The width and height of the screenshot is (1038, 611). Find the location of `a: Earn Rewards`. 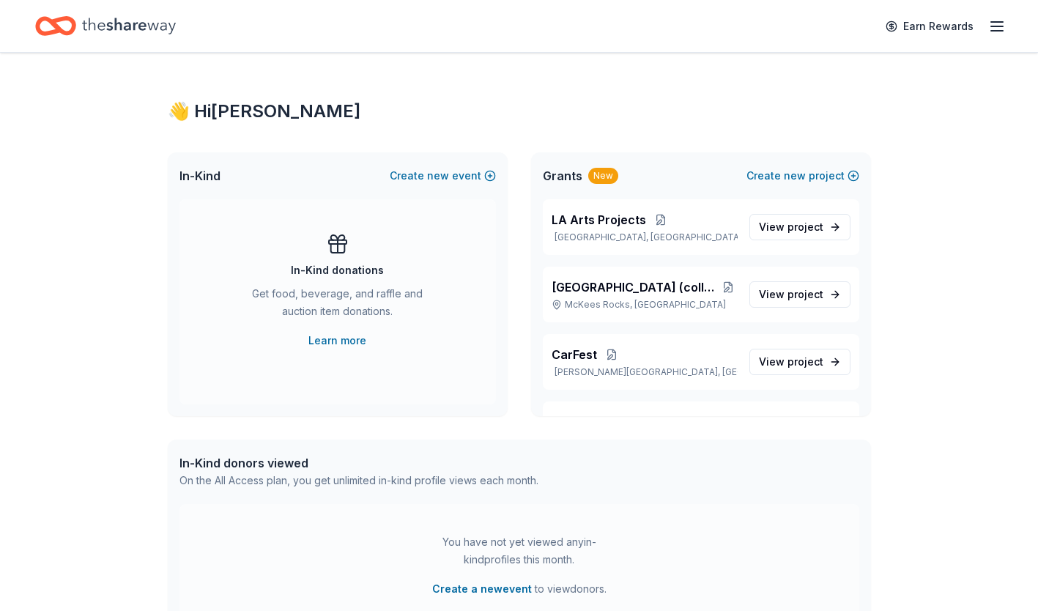

a: Earn Rewards is located at coordinates (929, 26).